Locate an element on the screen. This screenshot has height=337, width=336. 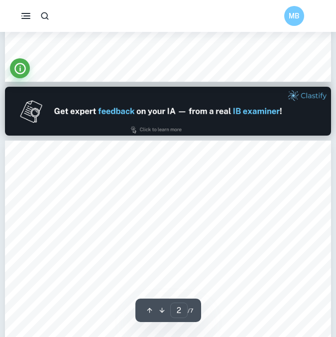
a: Ad is located at coordinates (168, 111).